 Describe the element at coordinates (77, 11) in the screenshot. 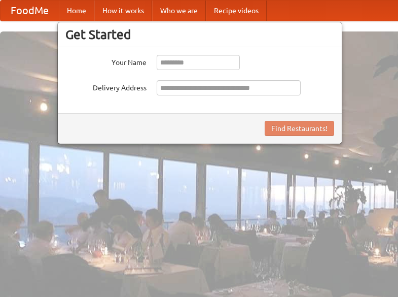

I see `a: Home` at that location.